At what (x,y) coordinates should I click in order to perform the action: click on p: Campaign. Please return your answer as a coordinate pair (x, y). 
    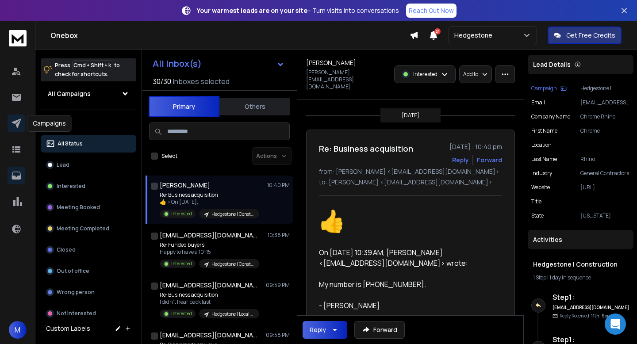
    Looking at the image, I should click on (544, 88).